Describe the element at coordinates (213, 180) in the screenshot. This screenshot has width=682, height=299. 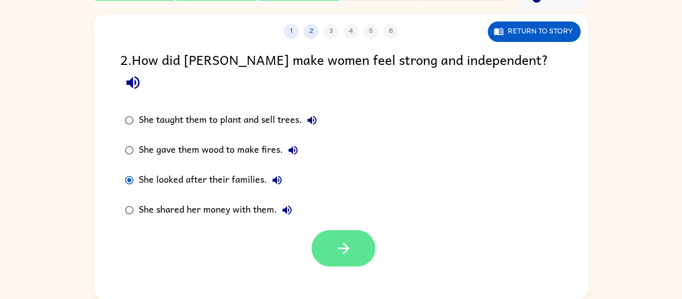
I see `div: She looked after their families.` at that location.